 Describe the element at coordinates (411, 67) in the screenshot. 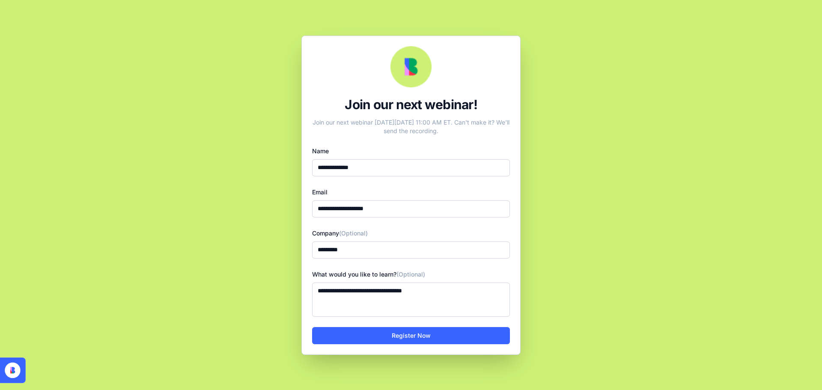

I see `img: Webinar Logo` at that location.